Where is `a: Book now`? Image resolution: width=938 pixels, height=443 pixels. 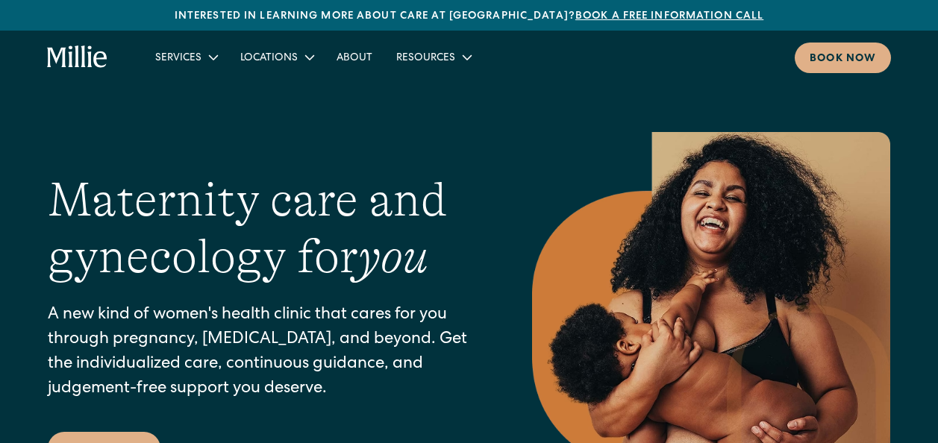 a: Book now is located at coordinates (842, 57).